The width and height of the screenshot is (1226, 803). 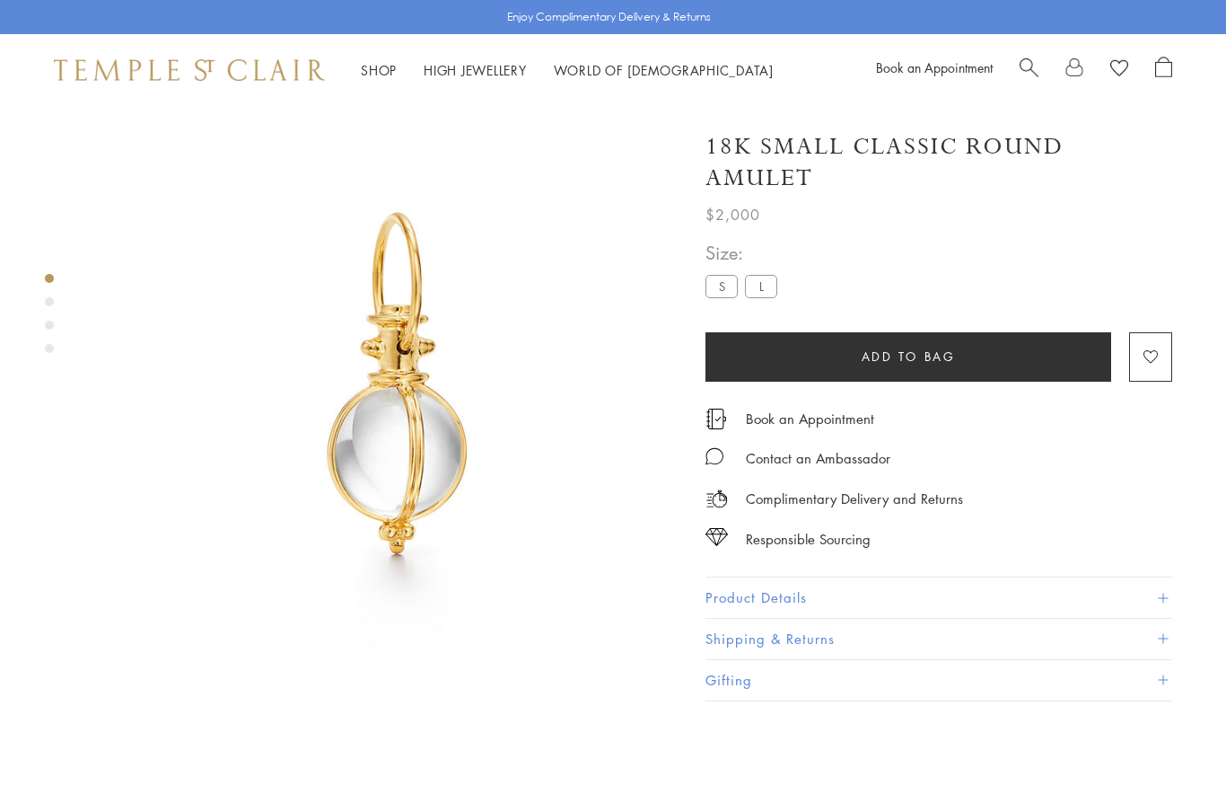 I want to click on a: Search, so click(x=1029, y=70).